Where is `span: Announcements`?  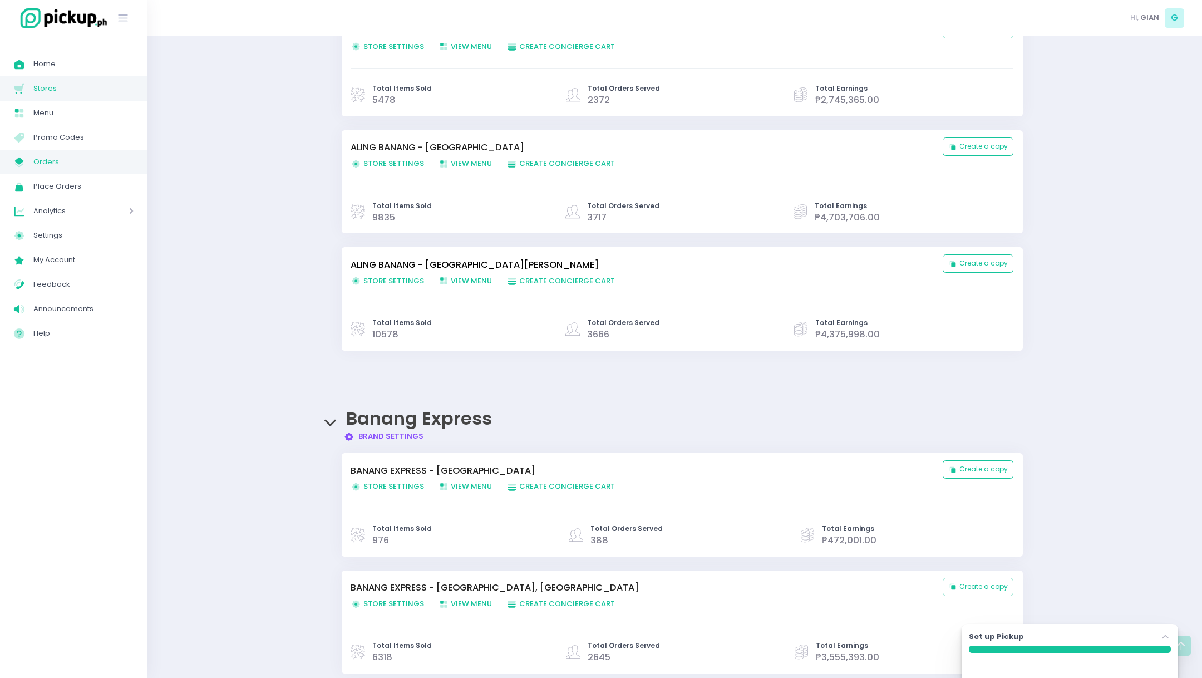
span: Announcements is located at coordinates (84, 309).